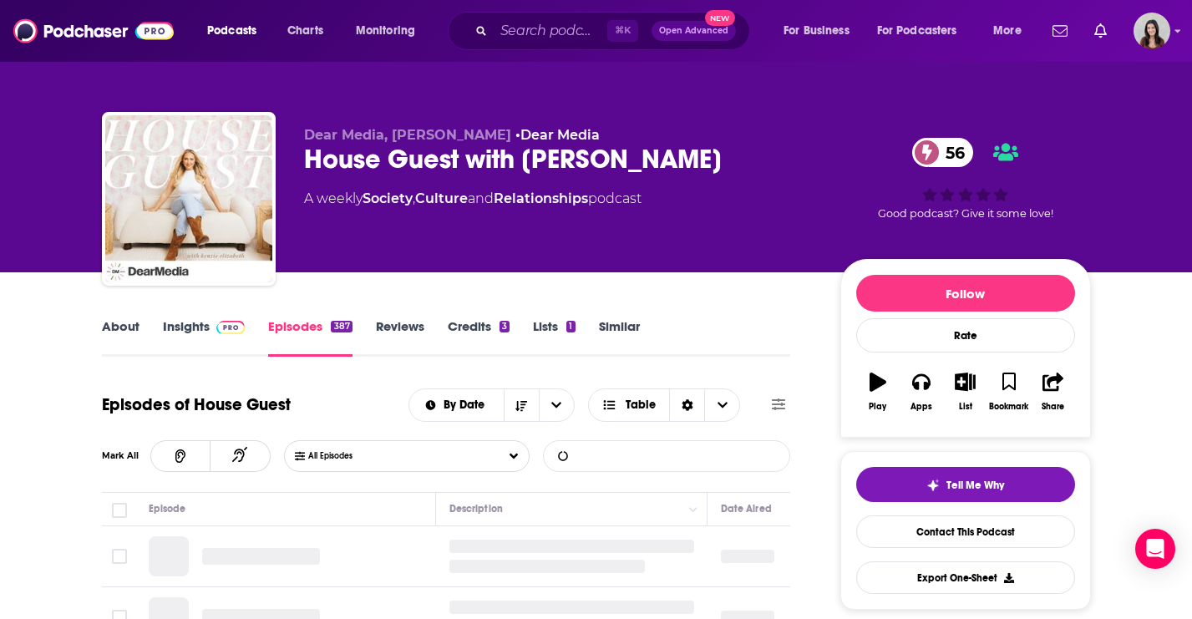 This screenshot has height=619, width=1192. What do you see at coordinates (441, 198) in the screenshot?
I see `a: Culture` at bounding box center [441, 198].